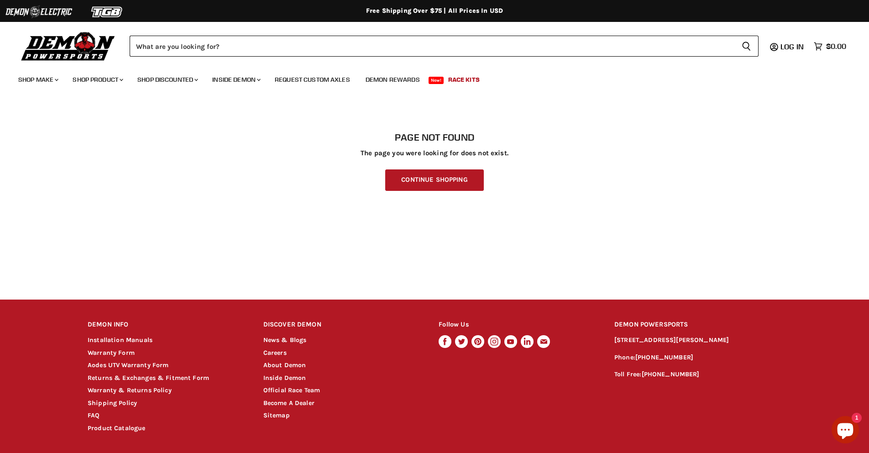 The height and width of the screenshot is (453, 869). I want to click on a: $0.00, so click(830, 46).